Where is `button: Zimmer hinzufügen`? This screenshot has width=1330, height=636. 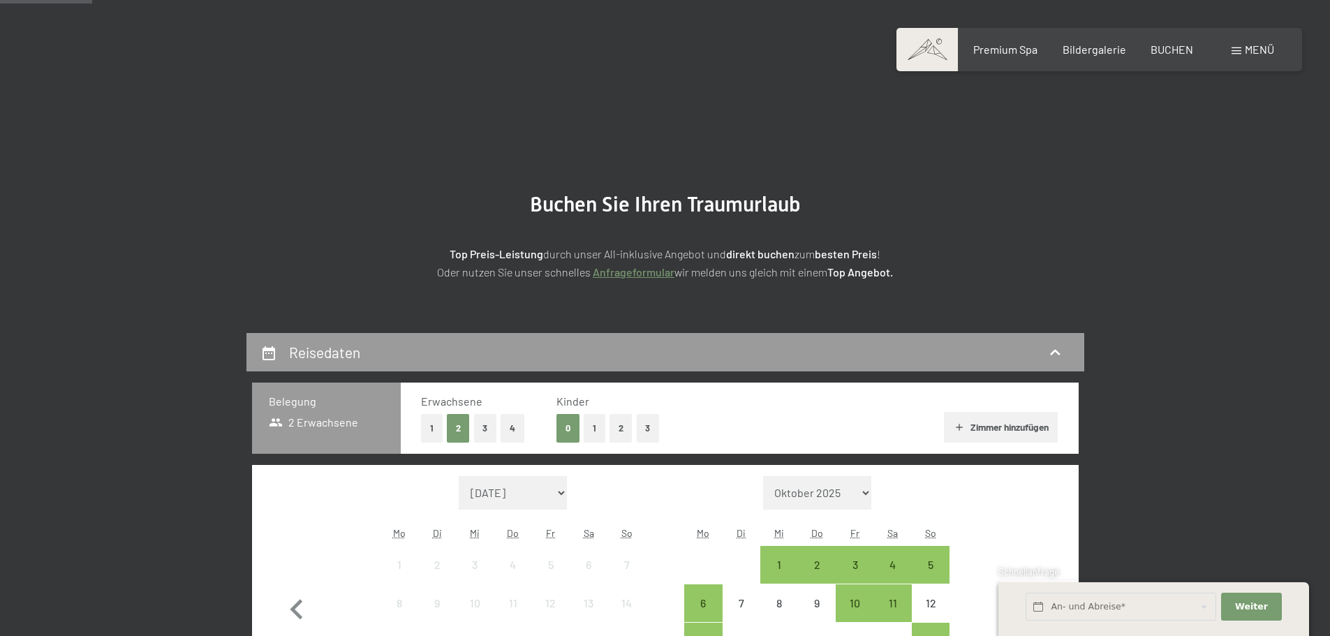 button: Zimmer hinzufügen is located at coordinates (1000, 427).